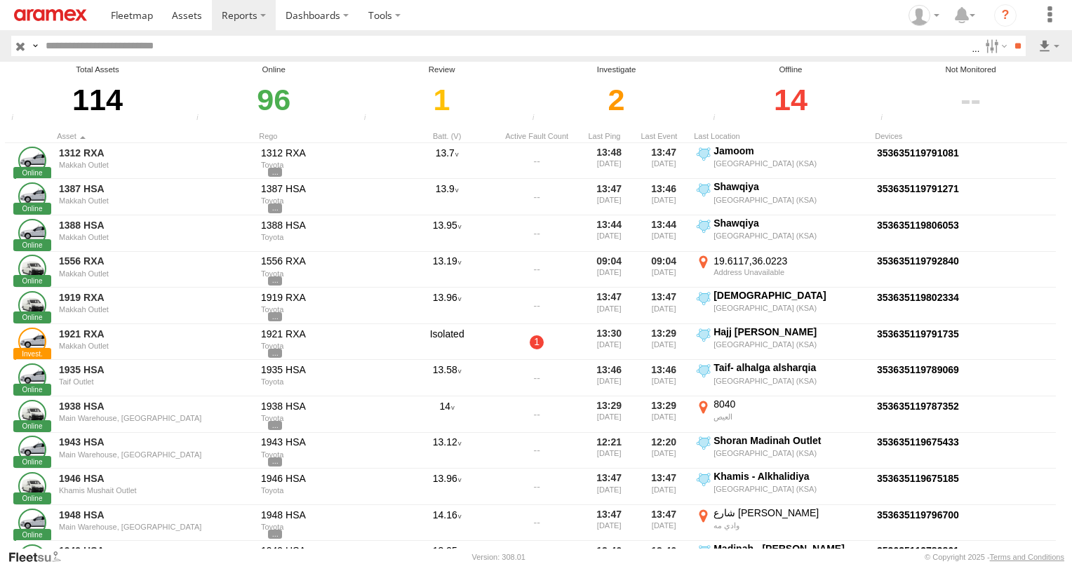 The width and height of the screenshot is (1072, 564). I want to click on div: Click to filter by Online, so click(274, 100).